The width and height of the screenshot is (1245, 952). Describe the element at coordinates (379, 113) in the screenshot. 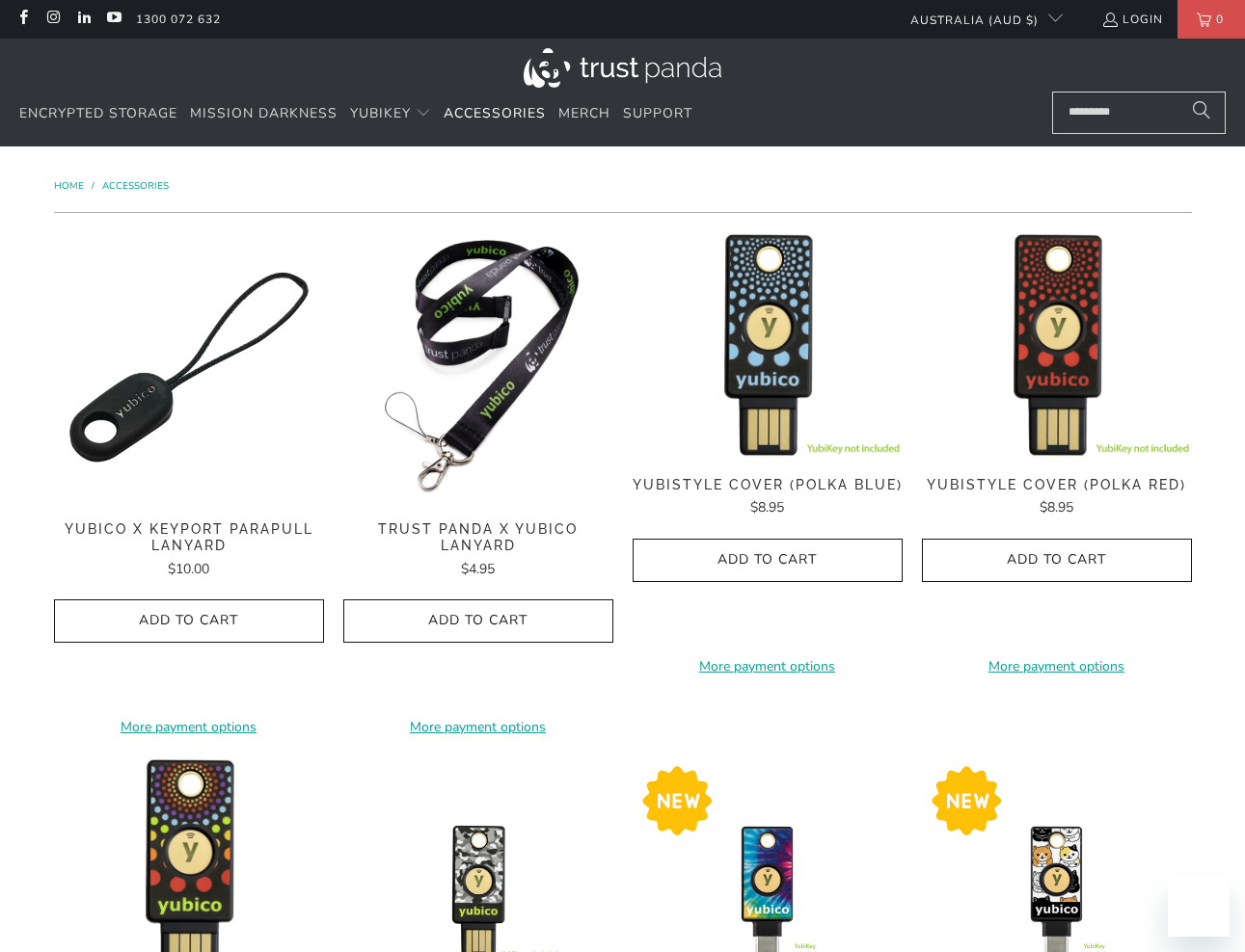

I see `span: YubiKey` at that location.